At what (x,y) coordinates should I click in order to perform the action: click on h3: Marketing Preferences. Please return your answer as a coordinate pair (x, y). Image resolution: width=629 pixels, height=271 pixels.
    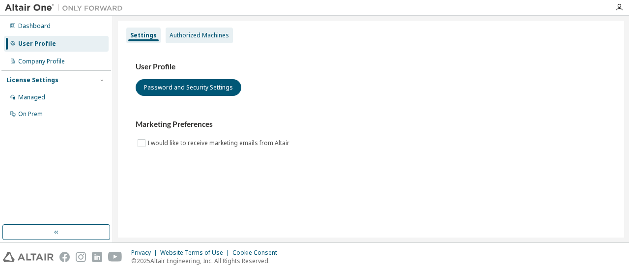
    Looking at the image, I should click on (371, 124).